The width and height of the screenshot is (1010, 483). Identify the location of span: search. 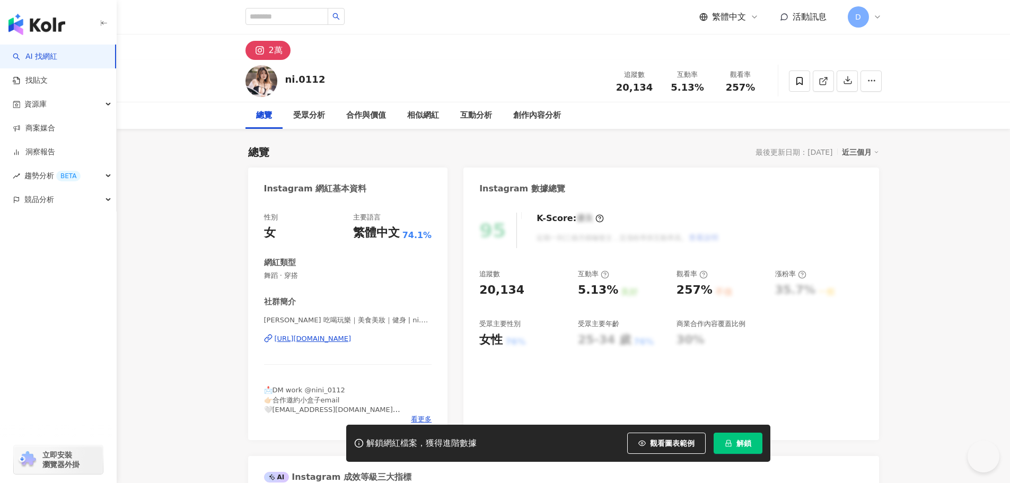
(336, 16).